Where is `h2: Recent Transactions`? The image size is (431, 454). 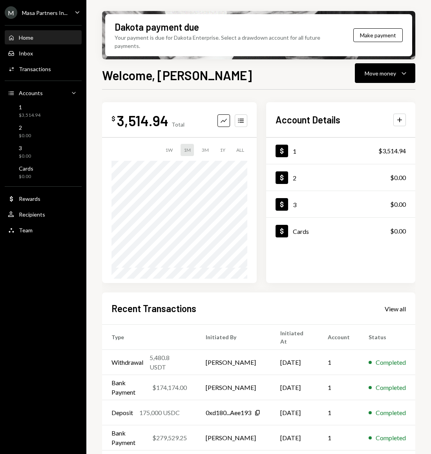 h2: Recent Transactions is located at coordinates (154, 308).